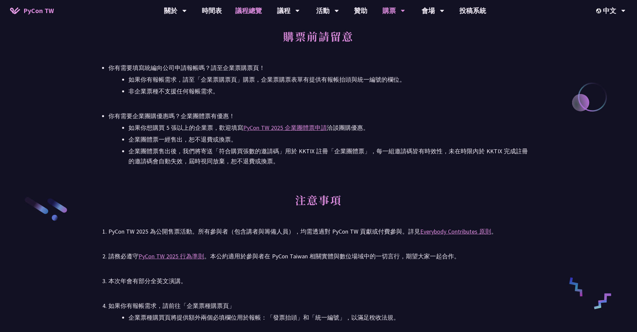  What do you see at coordinates (328, 139) in the screenshot?
I see `li: 企業團體票一經售出，恕不退費或換票。` at bounding box center [328, 139].